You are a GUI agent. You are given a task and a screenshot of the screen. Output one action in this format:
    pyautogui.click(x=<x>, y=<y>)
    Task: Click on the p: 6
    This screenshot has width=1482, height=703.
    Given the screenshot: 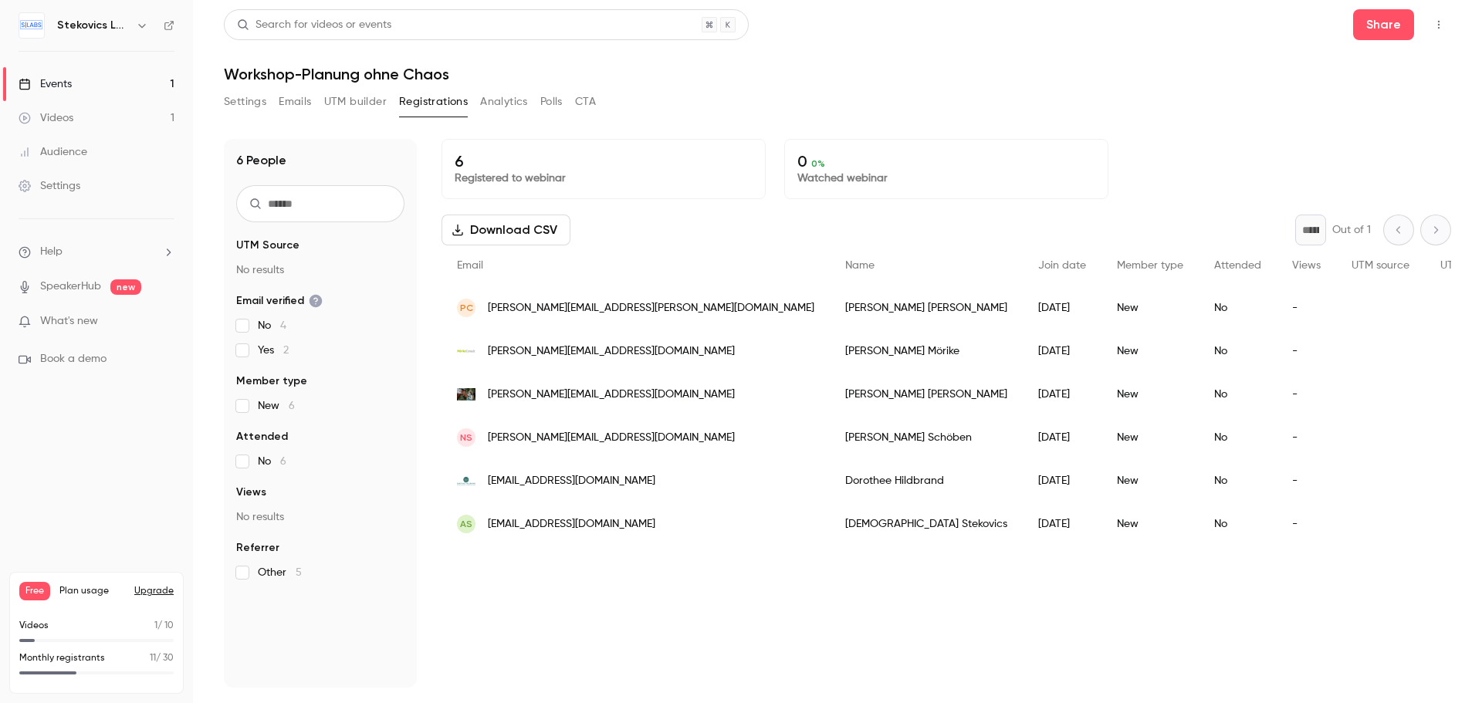 What is the action you would take?
    pyautogui.click(x=604, y=161)
    